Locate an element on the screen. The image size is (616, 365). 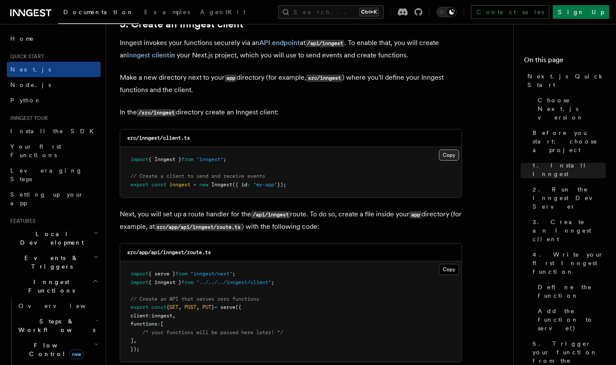
p: Make a new directory next to your directory (for example, ) where you'll define your Inngest func... is located at coordinates (291, 83).